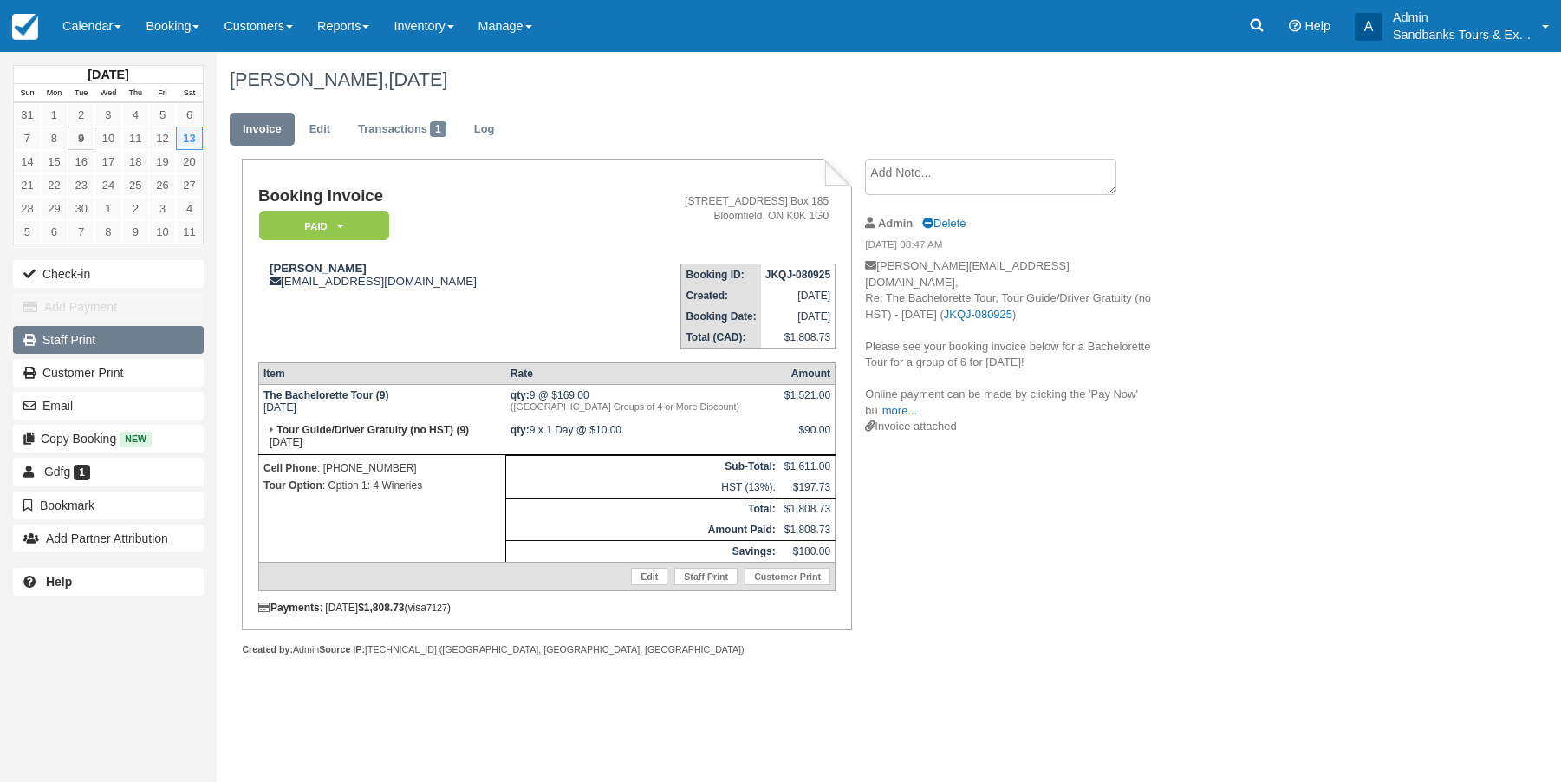 This screenshot has height=782, width=1561. Describe the element at coordinates (81, 94) in the screenshot. I see `th: Tue` at that location.